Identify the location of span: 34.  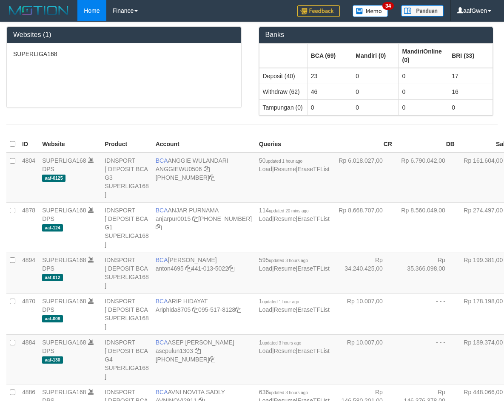
(388, 6).